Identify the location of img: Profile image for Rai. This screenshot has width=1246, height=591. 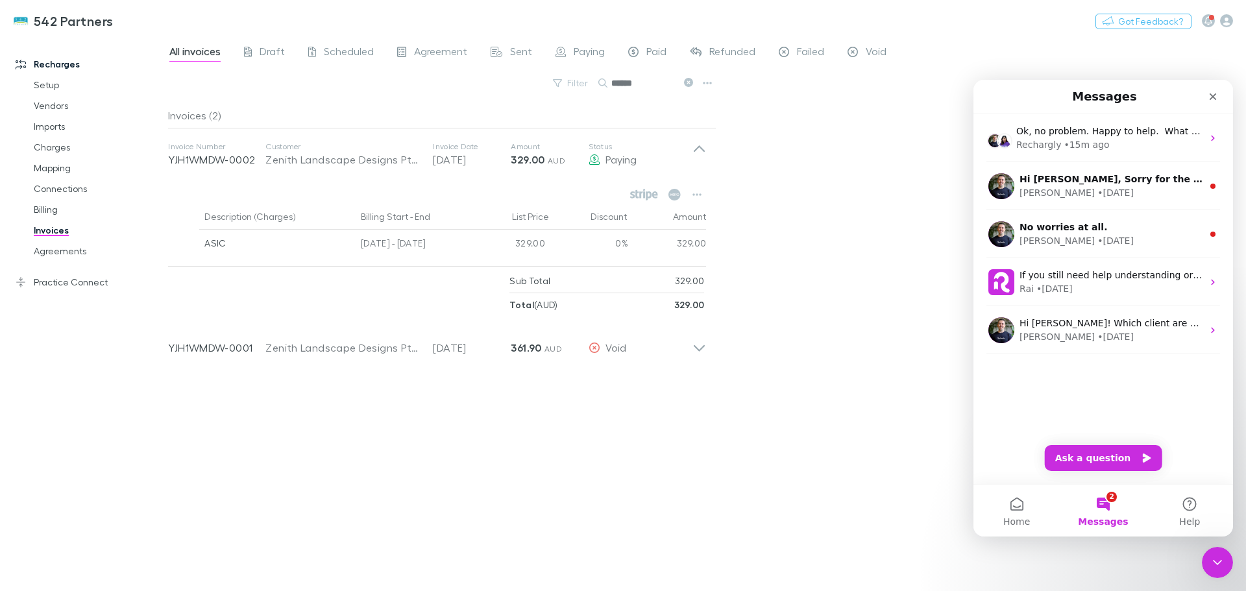
(28, 203).